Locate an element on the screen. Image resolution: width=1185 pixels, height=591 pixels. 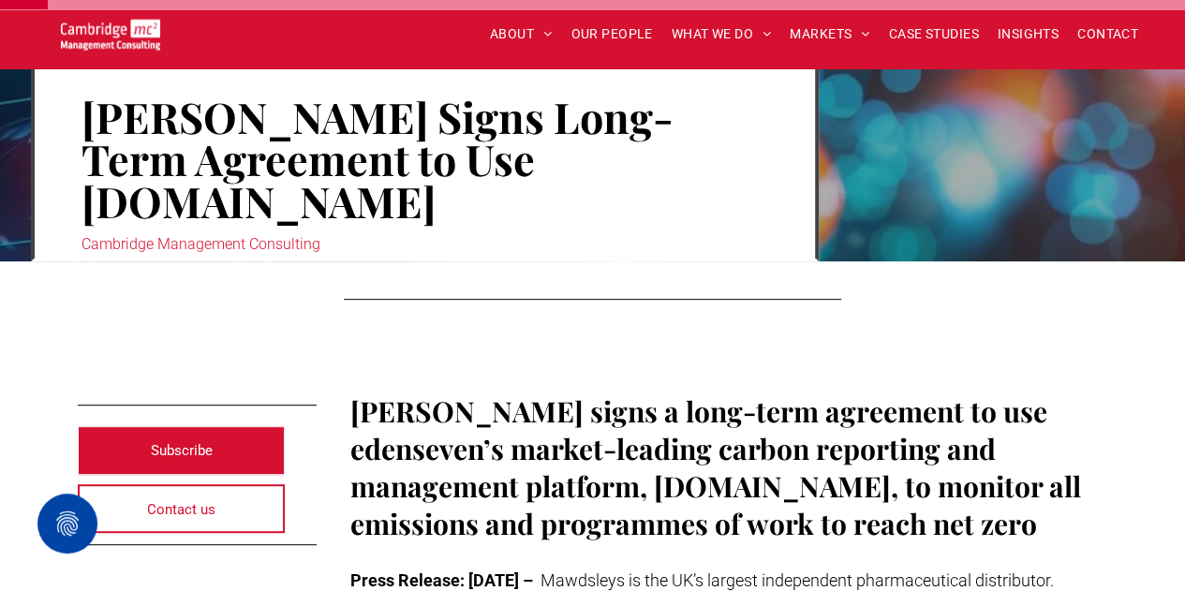
span: Subscribe is located at coordinates (182, 450).